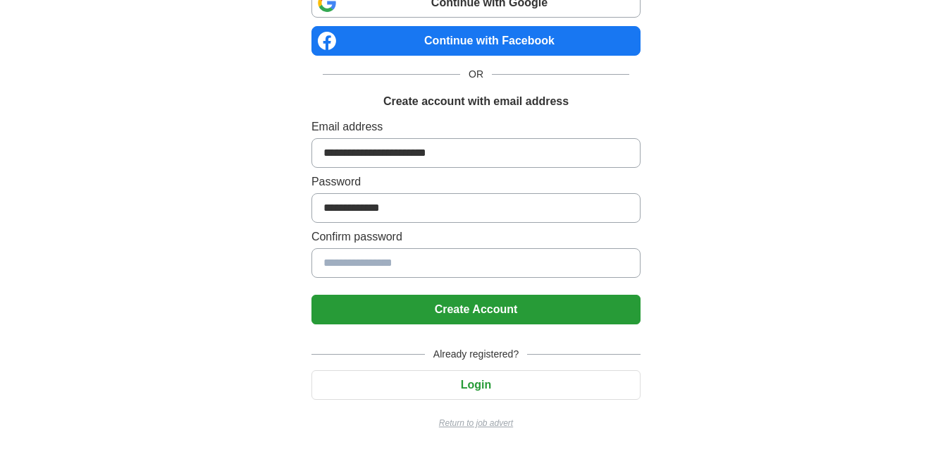 The width and height of the screenshot is (952, 452). What do you see at coordinates (476, 423) in the screenshot?
I see `a: Return to job advert` at bounding box center [476, 423].